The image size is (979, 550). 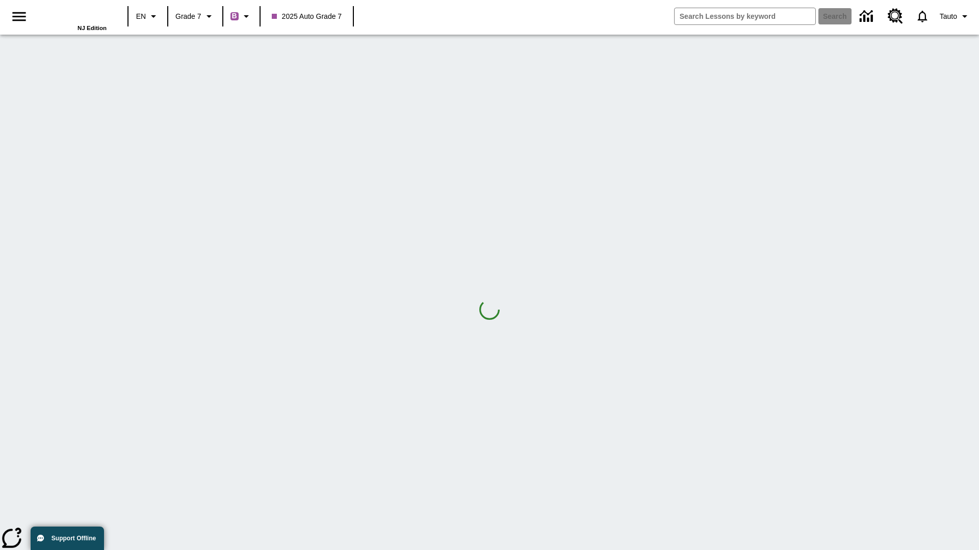 I want to click on span: Grade 7, so click(x=188, y=16).